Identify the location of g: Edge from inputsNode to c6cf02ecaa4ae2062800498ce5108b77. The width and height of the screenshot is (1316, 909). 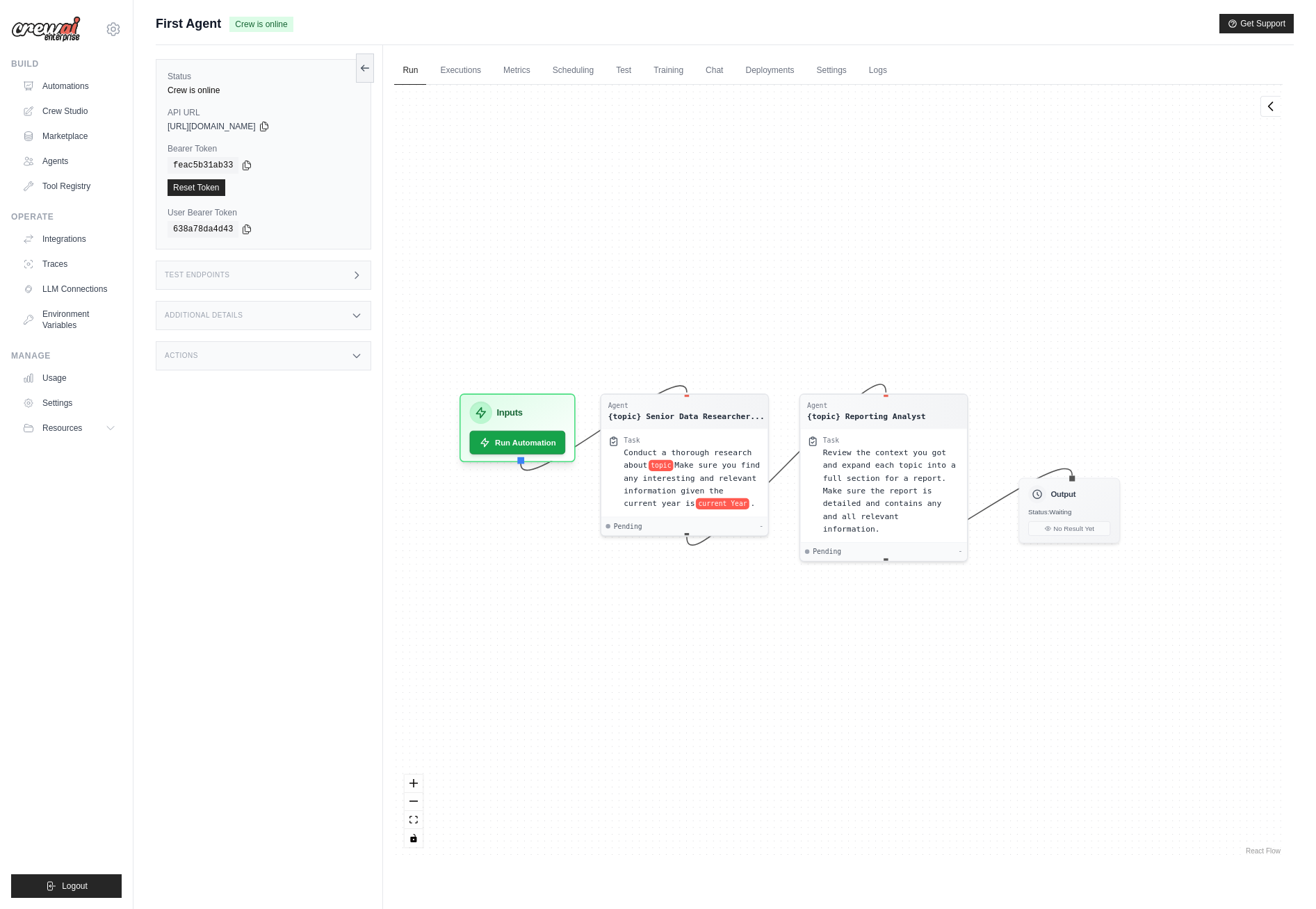
(604, 427).